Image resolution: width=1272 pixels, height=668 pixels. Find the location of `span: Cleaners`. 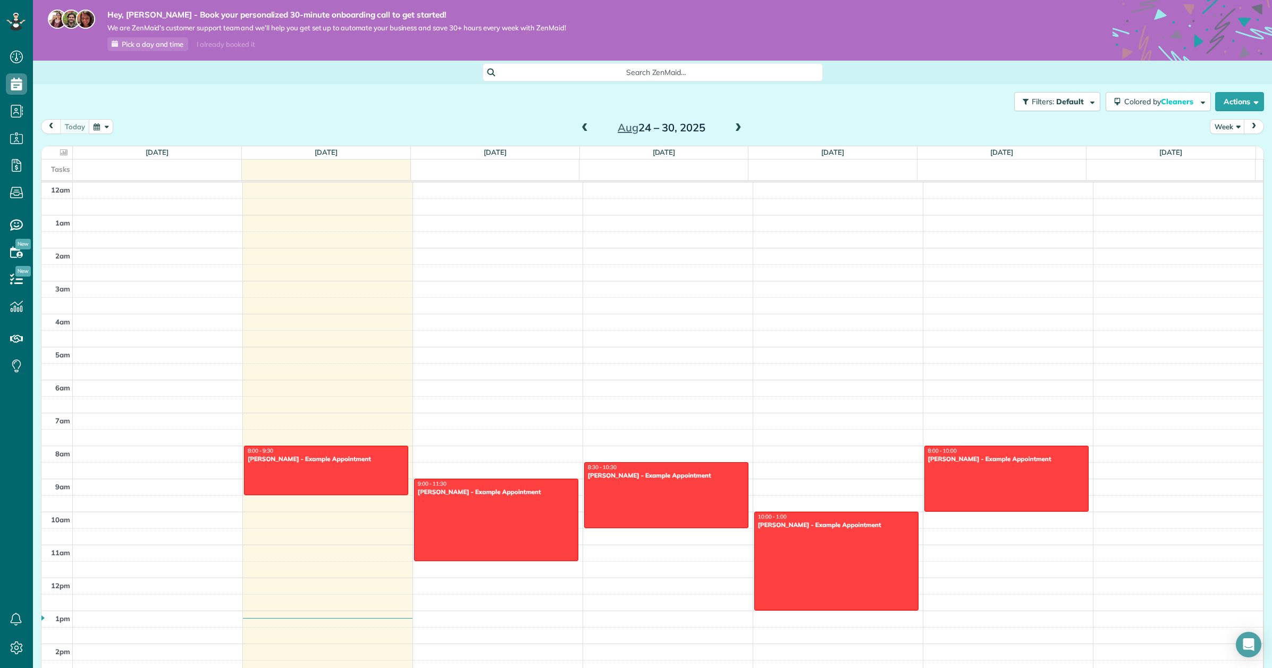

span: Cleaners is located at coordinates (1178, 102).